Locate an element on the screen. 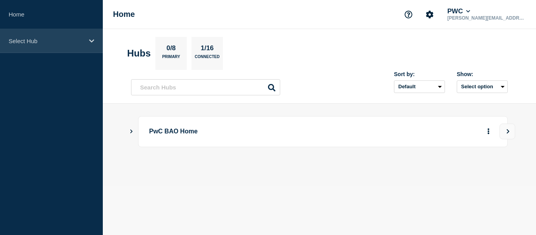 The width and height of the screenshot is (536, 235). div: Sort by: is located at coordinates (420, 74).